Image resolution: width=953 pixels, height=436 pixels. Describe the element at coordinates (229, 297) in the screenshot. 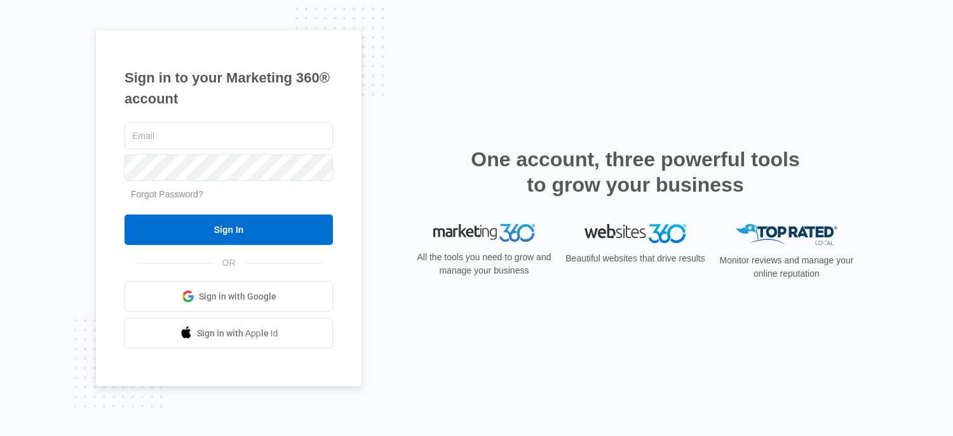

I see `a: Sign in with Google` at that location.